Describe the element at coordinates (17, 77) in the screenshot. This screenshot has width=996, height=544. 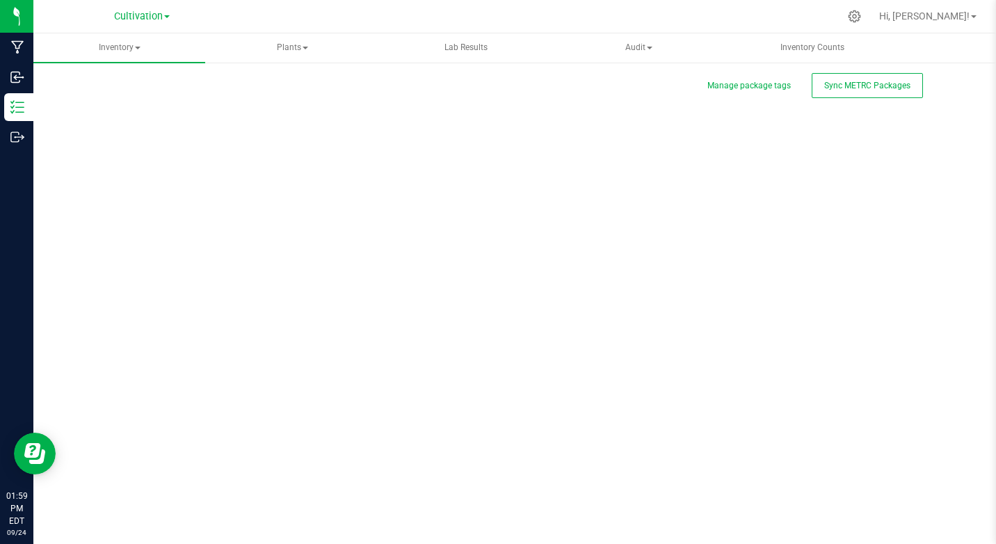
I see `inline-svg: Inbound` at that location.